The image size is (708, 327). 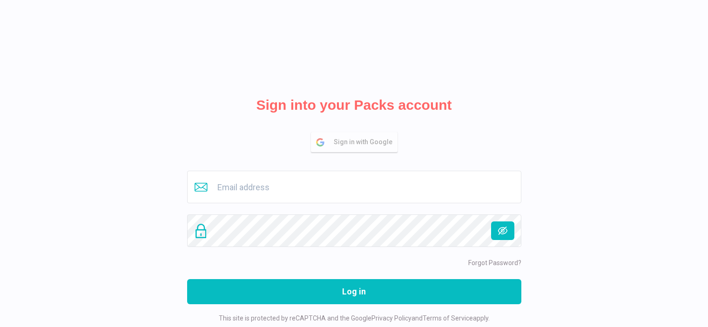 I want to click on span: Sign in with Google, so click(x=365, y=142).